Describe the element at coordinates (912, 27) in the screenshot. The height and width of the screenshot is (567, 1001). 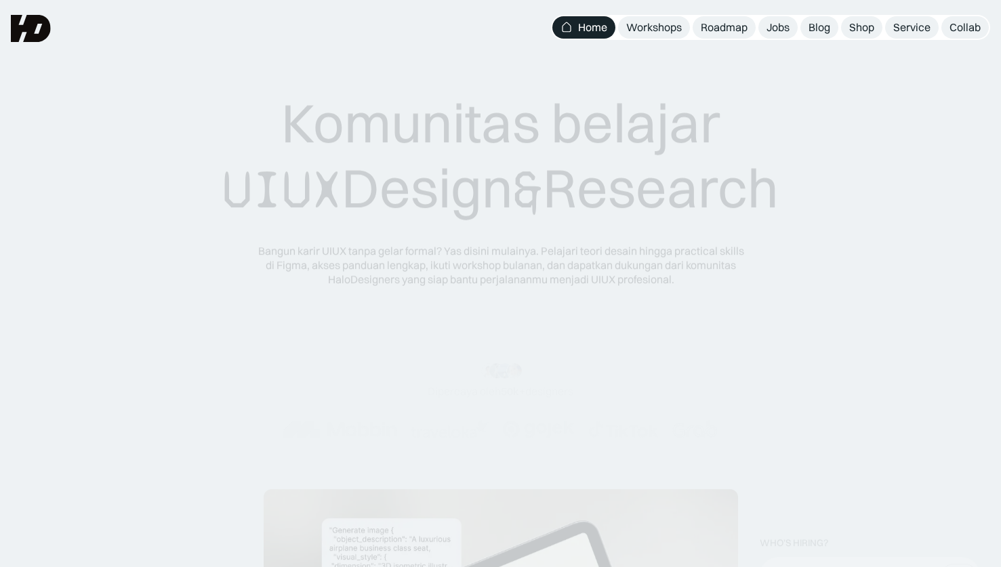
I see `a: Service` at that location.